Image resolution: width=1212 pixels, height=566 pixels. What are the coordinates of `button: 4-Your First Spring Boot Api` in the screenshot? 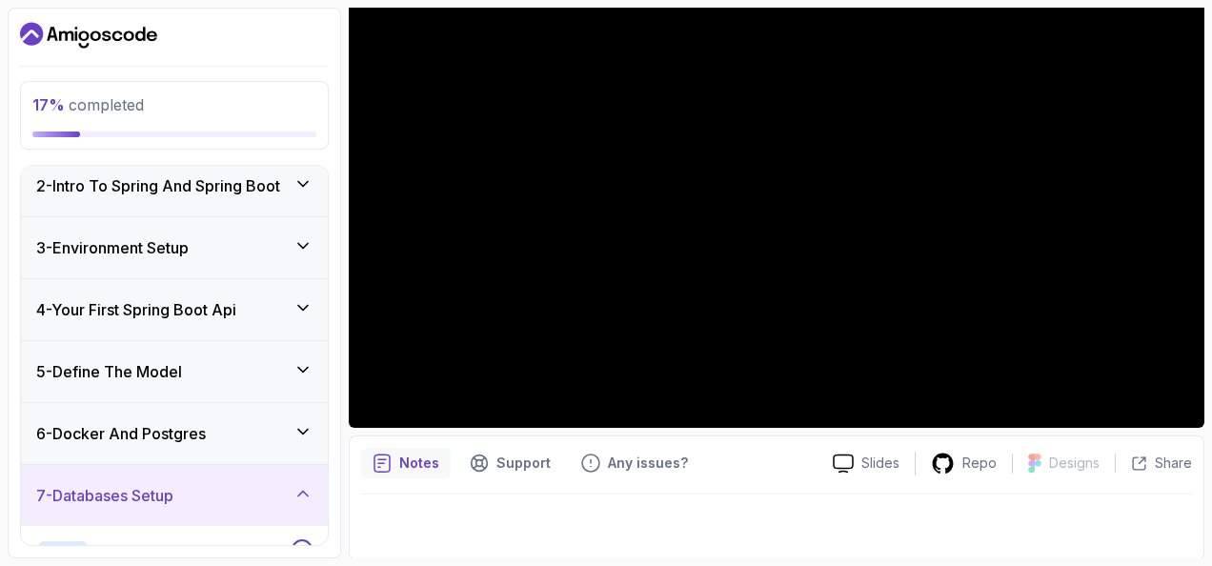 It's located at (174, 310).